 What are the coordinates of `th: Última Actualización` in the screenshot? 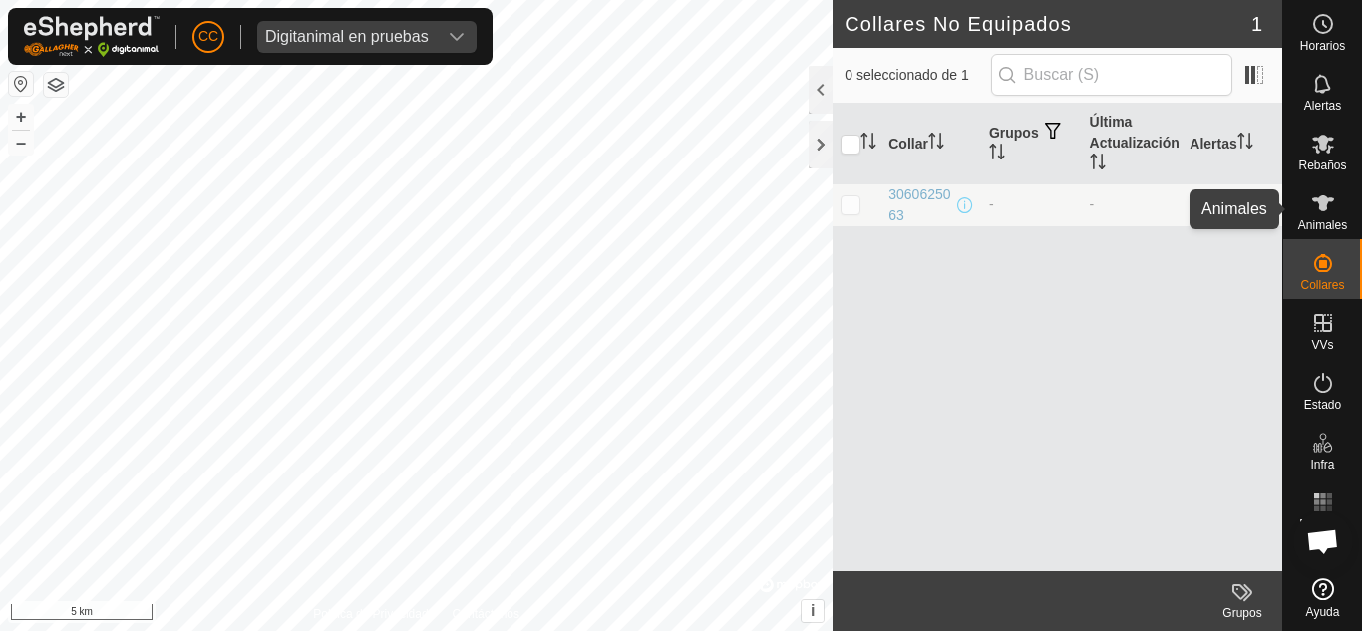 It's located at (1131, 144).